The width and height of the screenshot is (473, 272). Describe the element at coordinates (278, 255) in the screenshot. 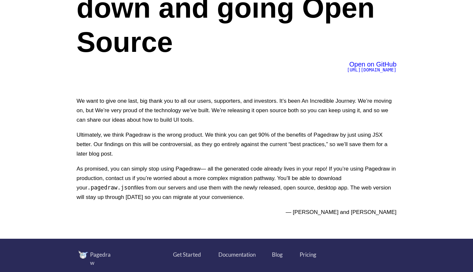

I see `div: Blog` at that location.